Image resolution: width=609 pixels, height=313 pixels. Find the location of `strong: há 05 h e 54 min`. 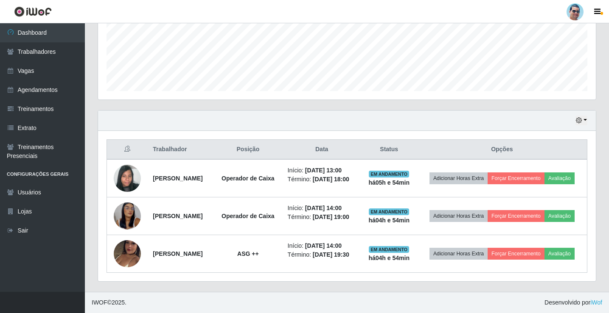

strong: há 05 h e 54 min is located at coordinates (388, 183).